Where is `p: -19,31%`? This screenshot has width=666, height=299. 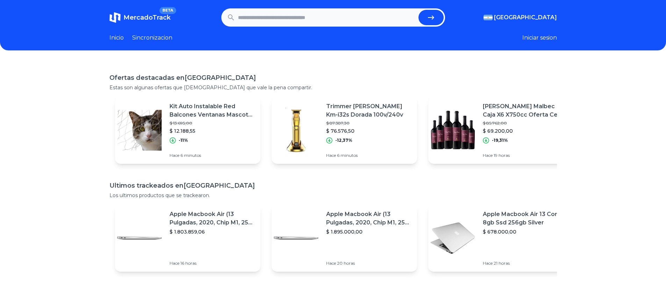
p: -19,31% is located at coordinates (500, 140).